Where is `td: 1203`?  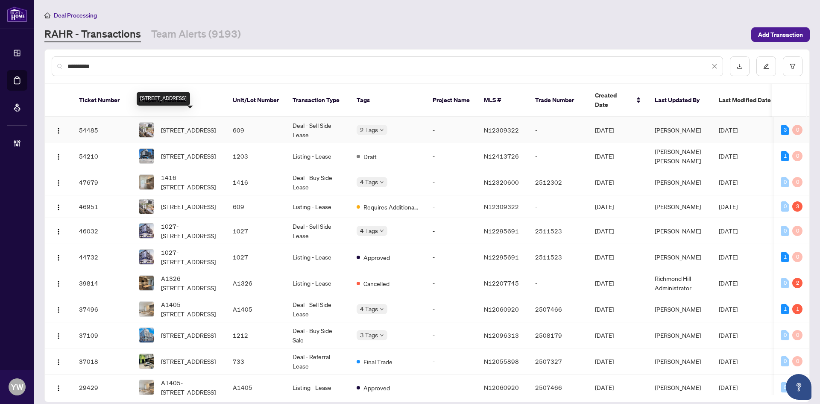 td: 1203 is located at coordinates (256, 156).